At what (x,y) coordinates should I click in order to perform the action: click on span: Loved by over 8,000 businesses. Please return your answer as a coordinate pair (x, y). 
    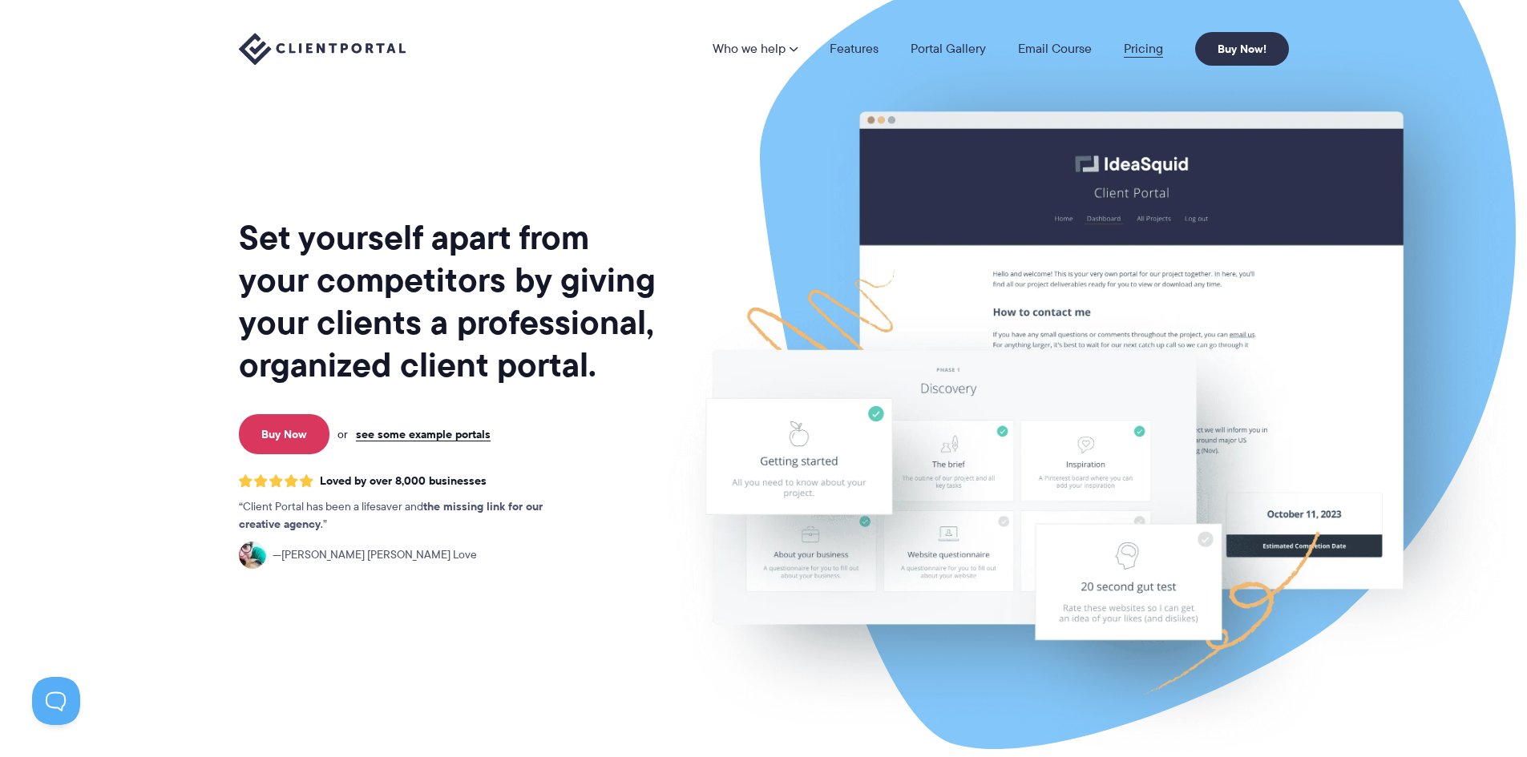
    Looking at the image, I should click on (403, 481).